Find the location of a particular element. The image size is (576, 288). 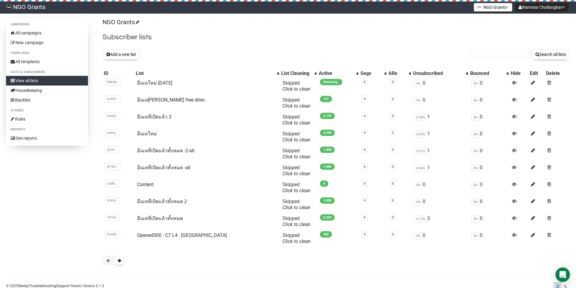

li: Lists & subscribers is located at coordinates (47, 72).